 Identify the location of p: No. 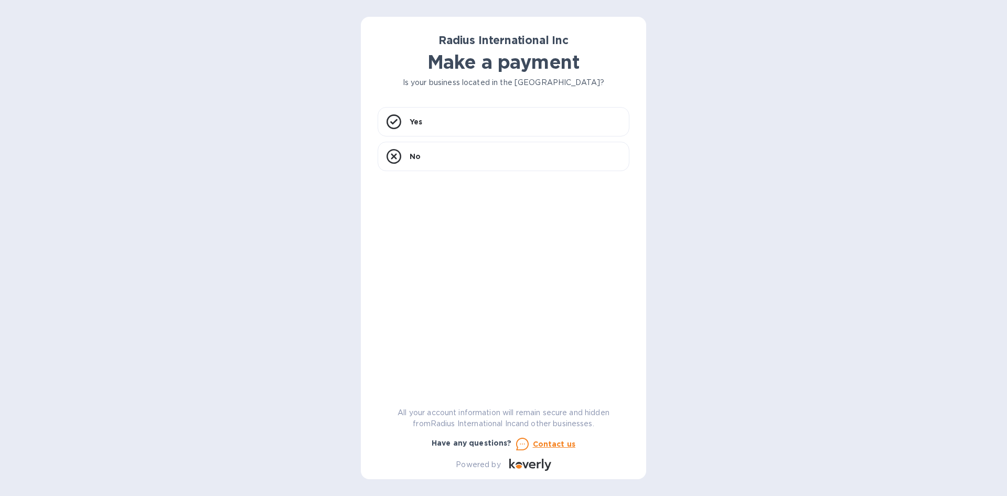
(415, 156).